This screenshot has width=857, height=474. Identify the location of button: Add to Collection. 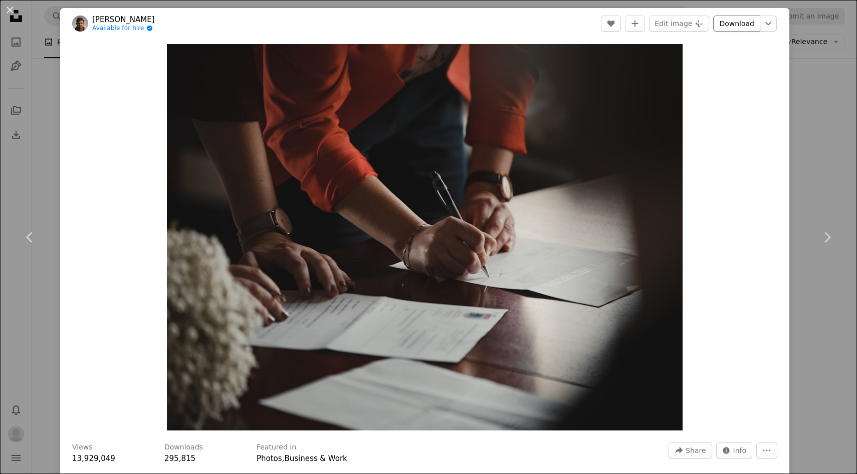
(635, 24).